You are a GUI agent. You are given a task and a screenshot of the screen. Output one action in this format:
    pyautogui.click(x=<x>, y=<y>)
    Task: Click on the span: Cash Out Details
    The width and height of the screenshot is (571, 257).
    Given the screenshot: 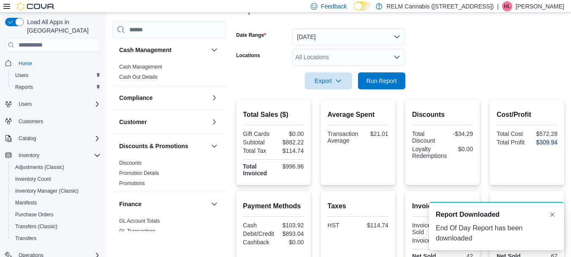 What is the action you would take?
    pyautogui.click(x=138, y=77)
    